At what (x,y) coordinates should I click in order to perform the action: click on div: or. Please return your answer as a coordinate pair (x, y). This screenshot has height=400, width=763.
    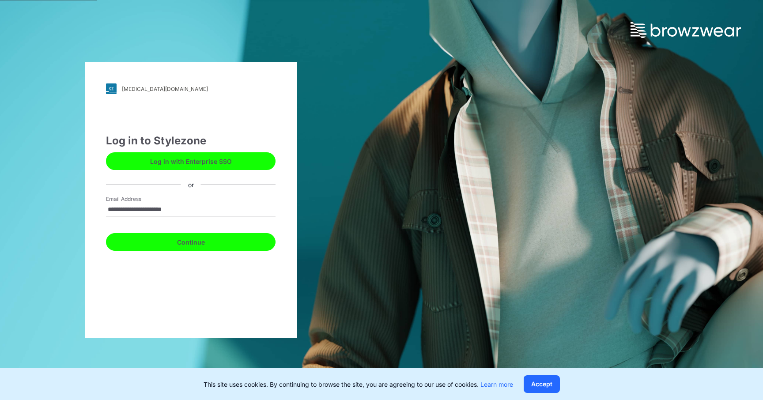
    Looking at the image, I should click on (191, 184).